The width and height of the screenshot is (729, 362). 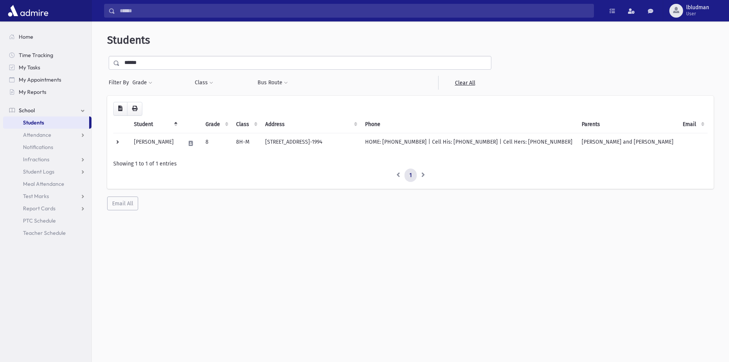 I want to click on a: My Tasks, so click(x=47, y=67).